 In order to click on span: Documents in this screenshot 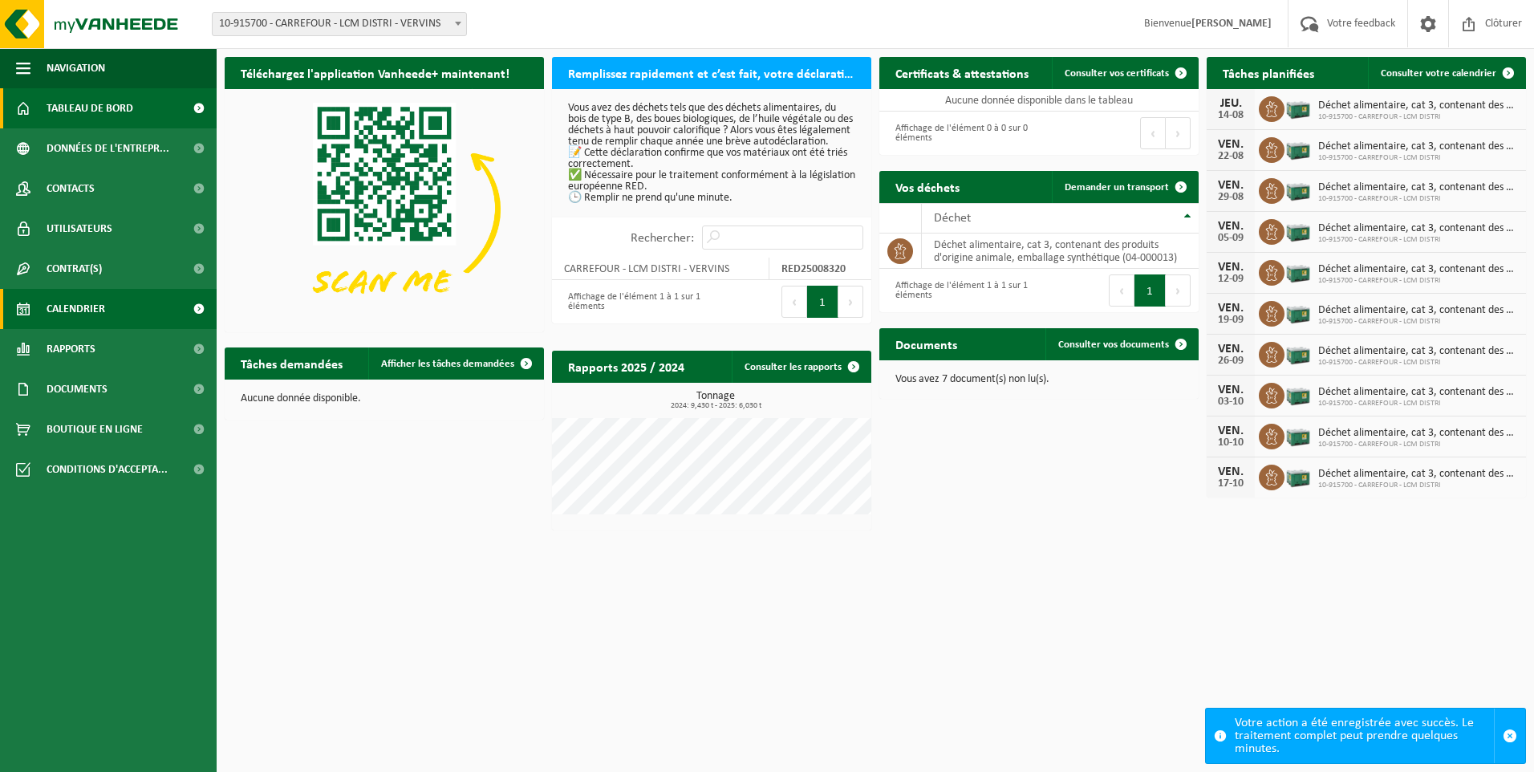, I will do `click(77, 389)`.